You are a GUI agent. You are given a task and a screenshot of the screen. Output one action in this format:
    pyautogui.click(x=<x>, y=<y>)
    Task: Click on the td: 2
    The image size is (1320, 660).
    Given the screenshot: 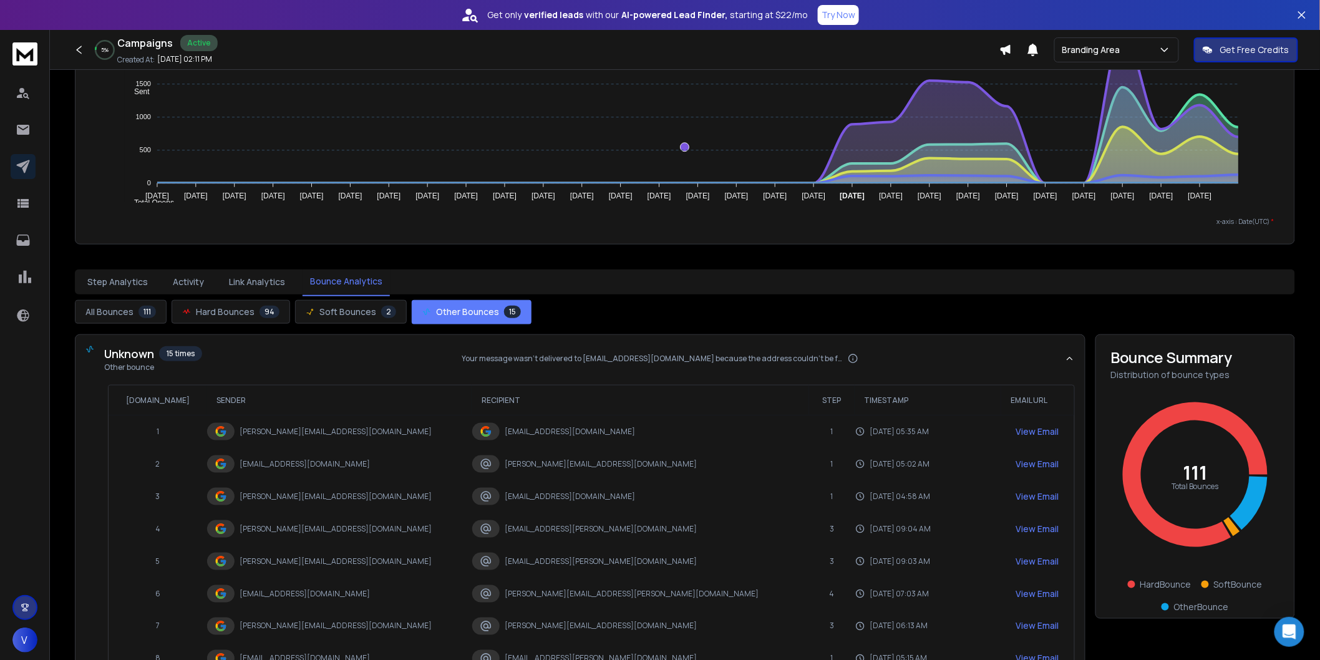 What is the action you would take?
    pyautogui.click(x=157, y=464)
    